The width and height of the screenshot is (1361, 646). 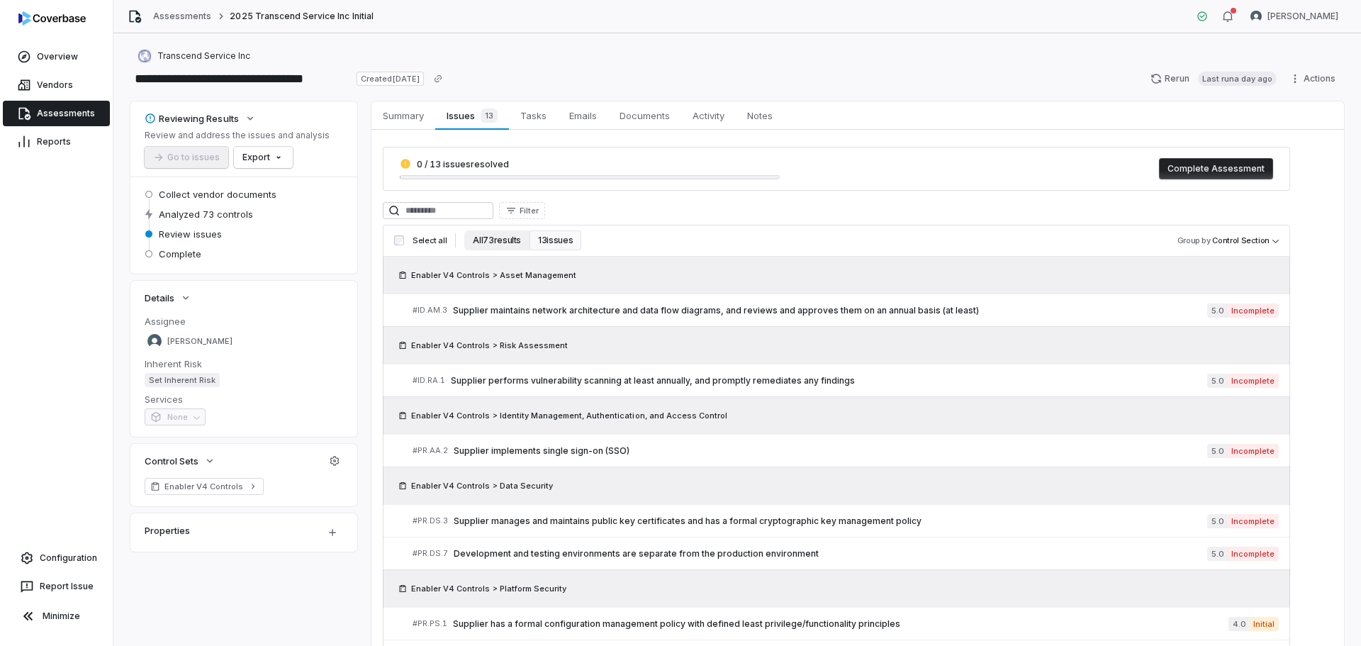 I want to click on span: Analyzed 73 controls, so click(x=206, y=214).